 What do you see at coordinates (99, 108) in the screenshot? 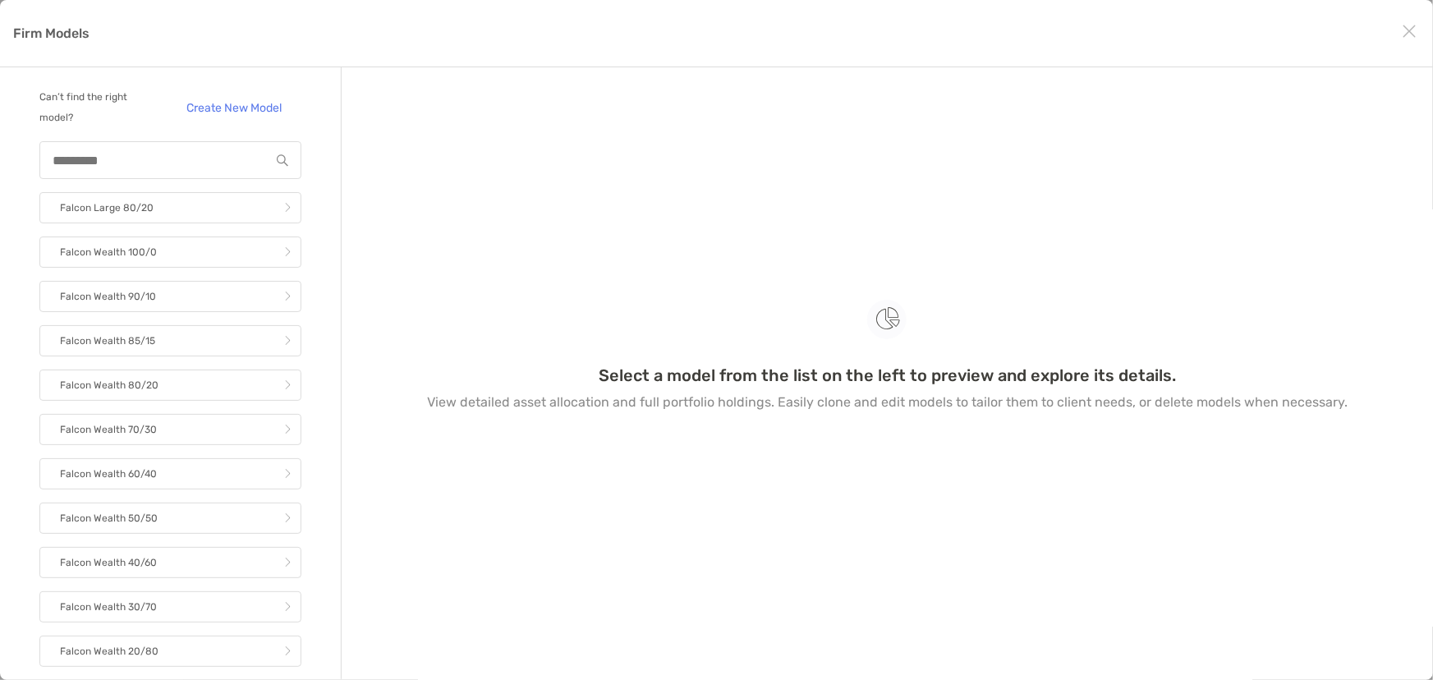
I see `p: Can’t find the right model?` at bounding box center [99, 108].